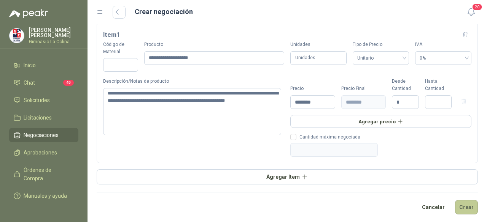 The width and height of the screenshot is (487, 222). What do you see at coordinates (381, 58) in the screenshot?
I see `span: Unitario` at bounding box center [381, 58].